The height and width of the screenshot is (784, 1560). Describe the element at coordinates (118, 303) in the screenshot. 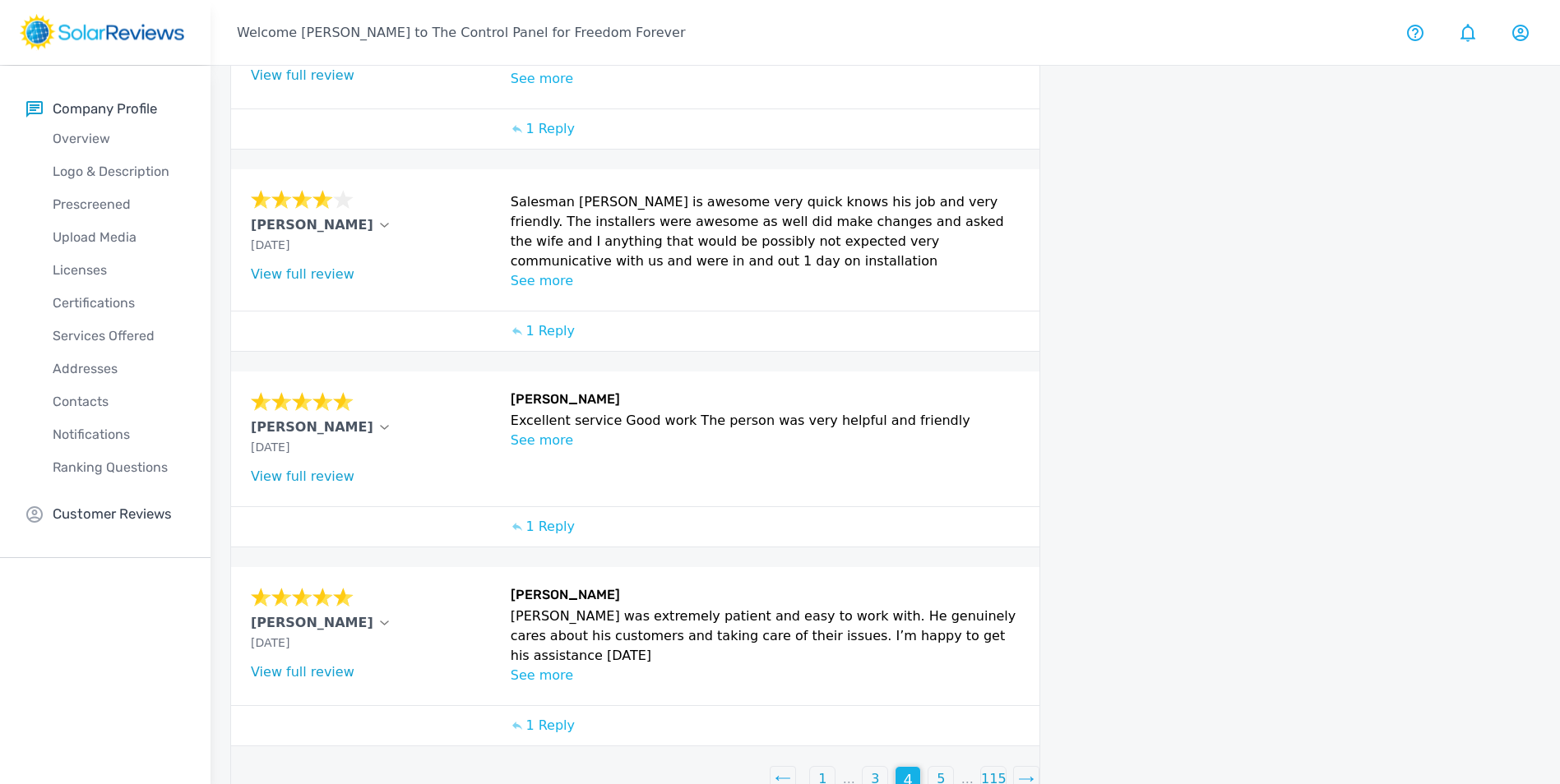

I see `p: Certifications` at that location.